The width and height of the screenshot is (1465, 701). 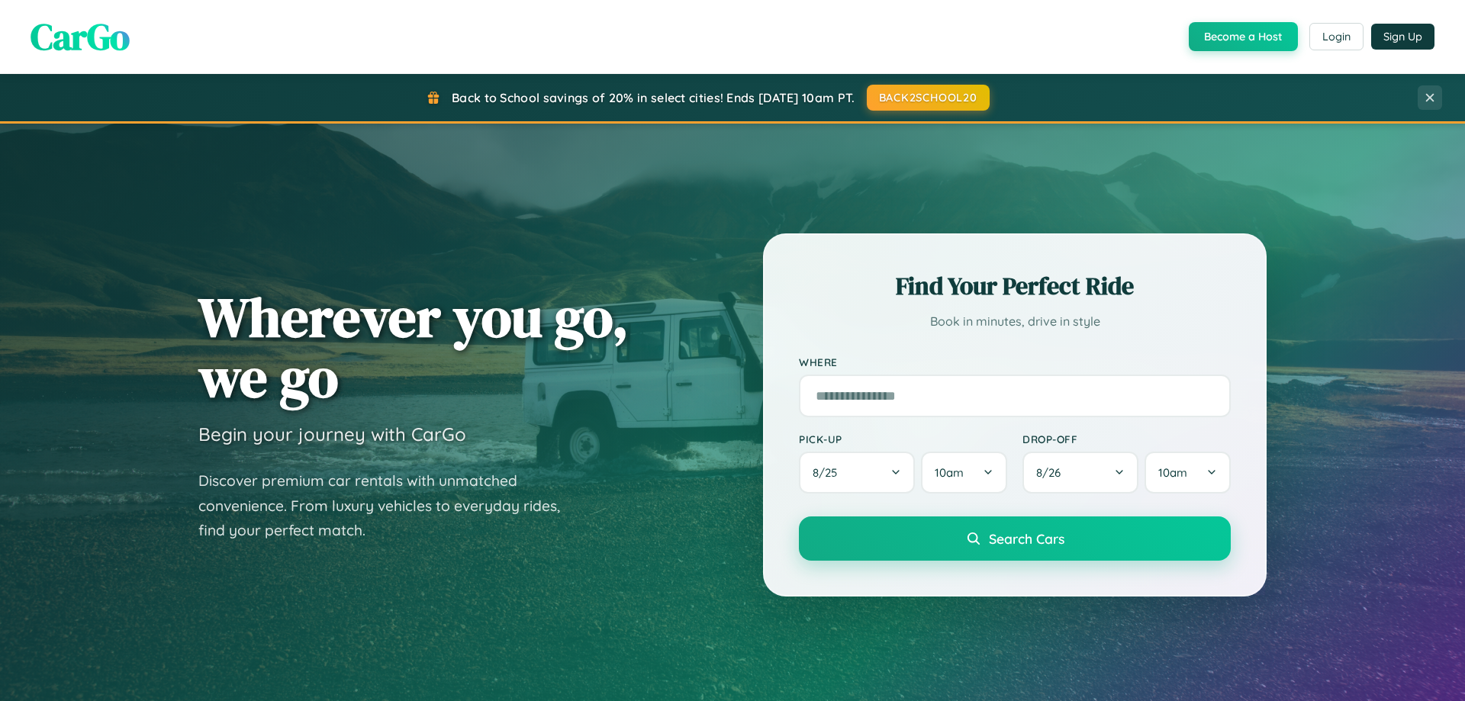 What do you see at coordinates (80, 37) in the screenshot?
I see `span: CarGo` at bounding box center [80, 37].